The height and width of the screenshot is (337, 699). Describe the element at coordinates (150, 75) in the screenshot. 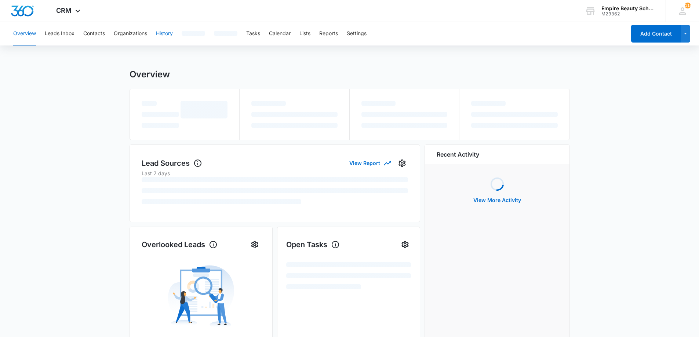

I see `h1: Overview` at that location.